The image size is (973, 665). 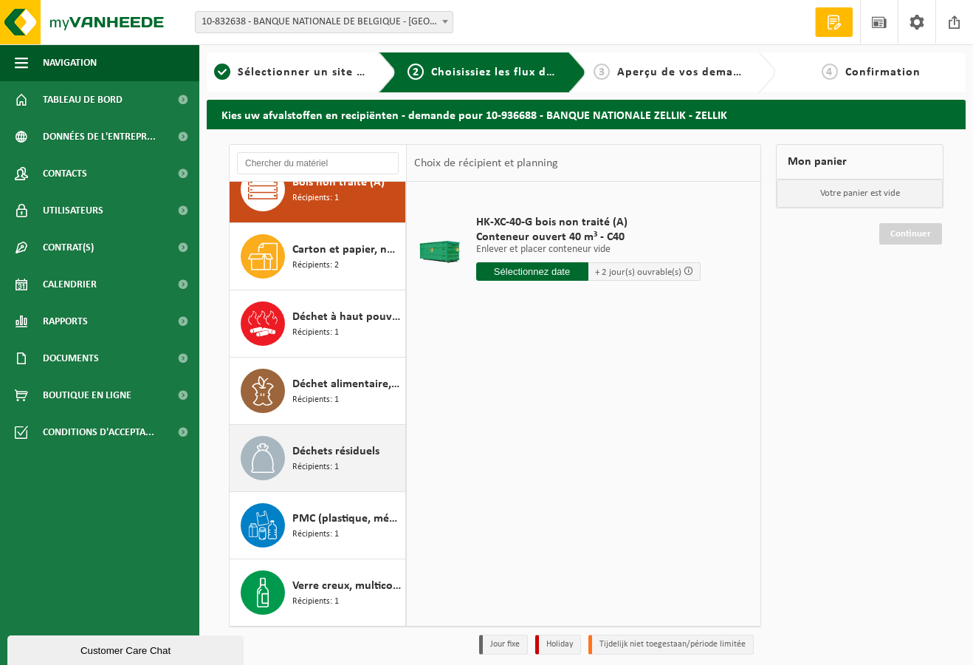 I want to click on button: Déchet à haut pouvoir calorifique Récipients: 1, so click(x=318, y=323).